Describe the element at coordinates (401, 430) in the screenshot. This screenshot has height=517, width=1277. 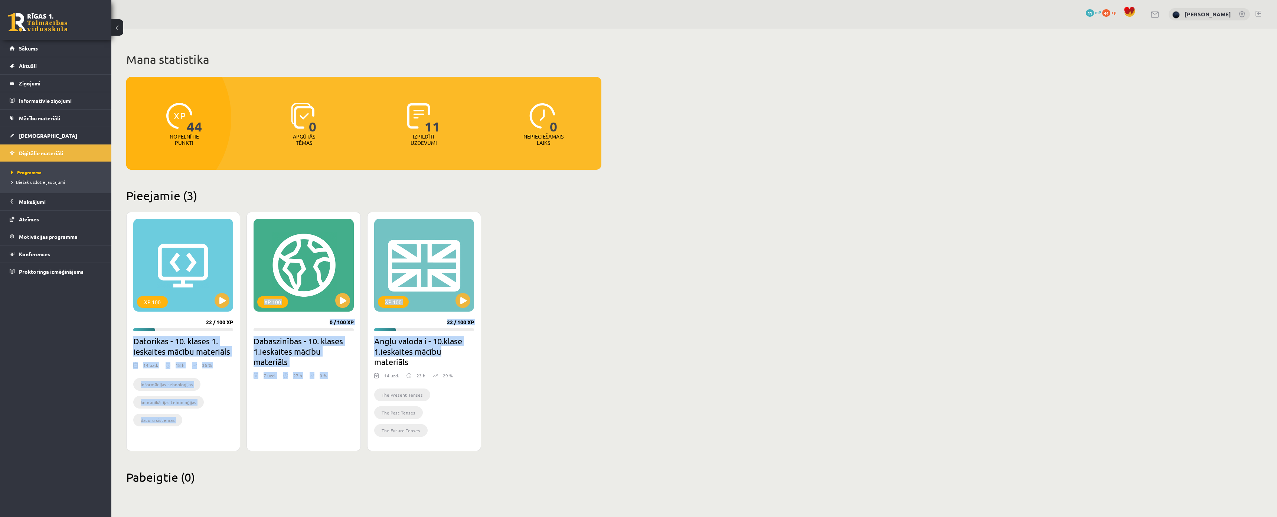
I see `li: The Future Tenses` at that location.